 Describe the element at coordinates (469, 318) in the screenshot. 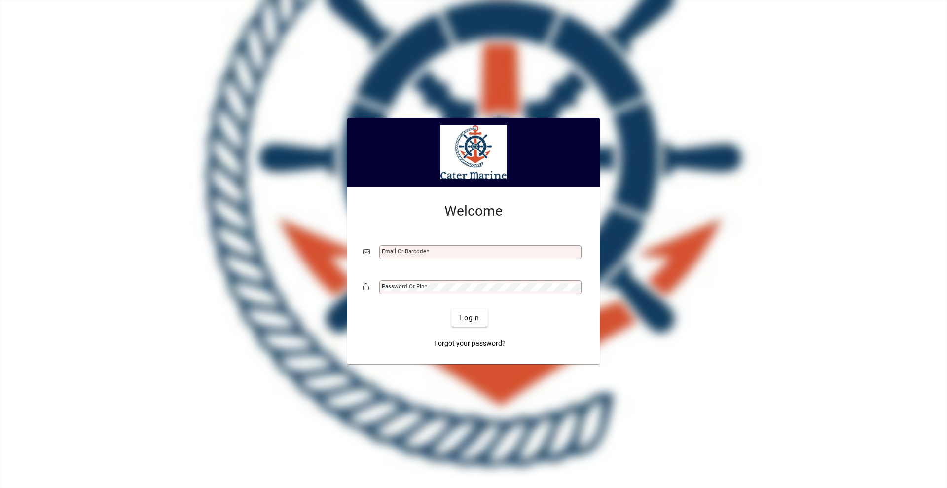

I see `button: Login` at that location.